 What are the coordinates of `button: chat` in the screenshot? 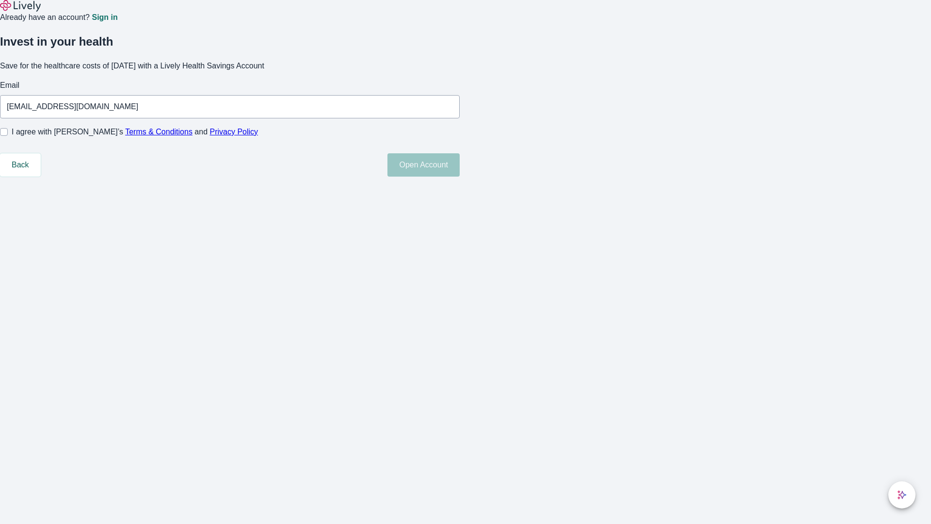 It's located at (902, 494).